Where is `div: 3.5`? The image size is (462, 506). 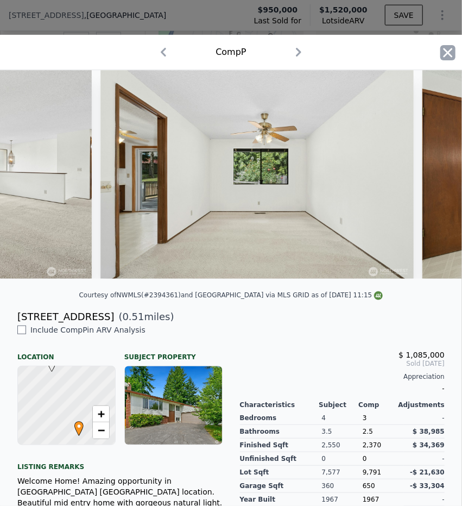
div: 3.5 is located at coordinates (343, 431).